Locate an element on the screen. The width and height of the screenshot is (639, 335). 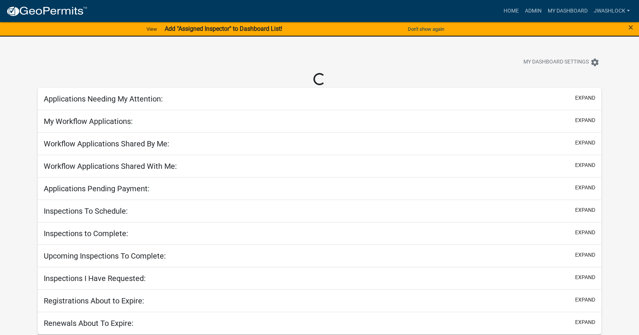
h5: Workflow Applications Shared With Me: is located at coordinates (110, 166).